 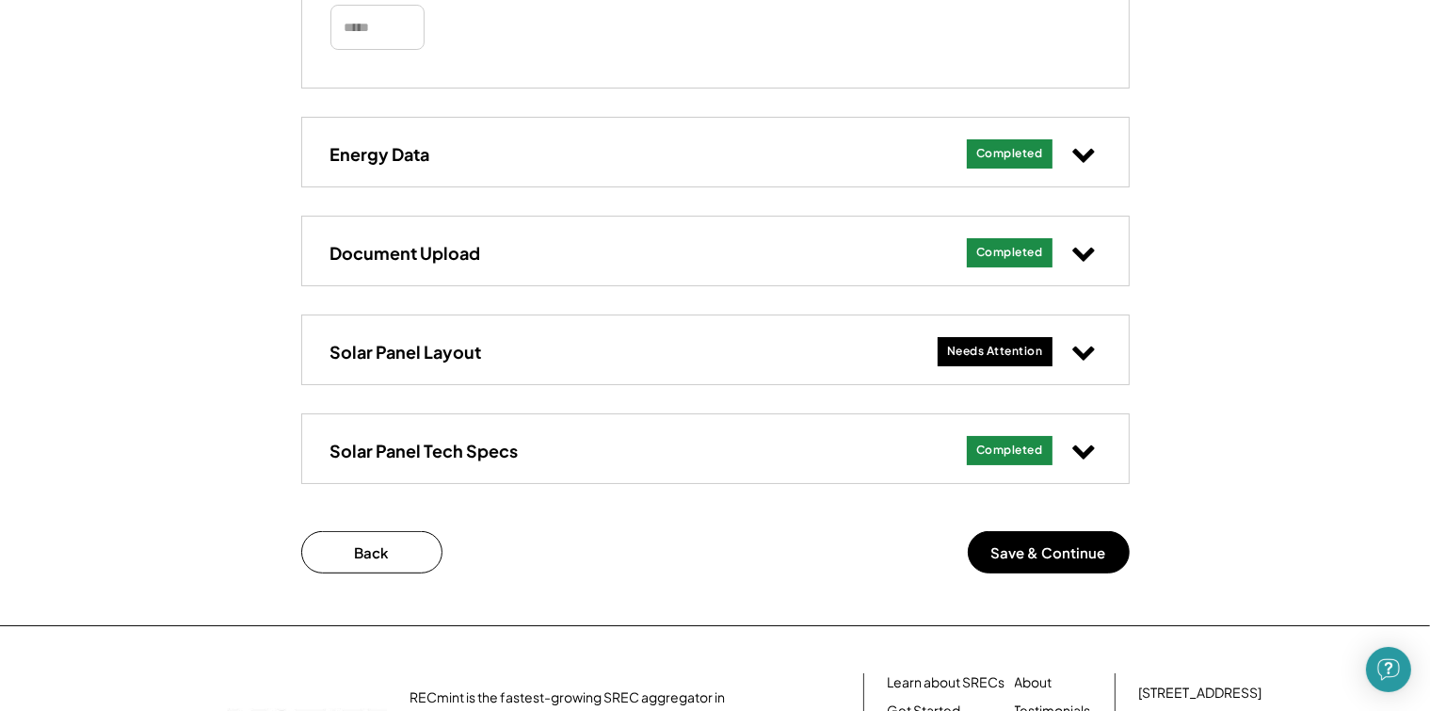 I want to click on a: Learn about SRECs, so click(x=946, y=682).